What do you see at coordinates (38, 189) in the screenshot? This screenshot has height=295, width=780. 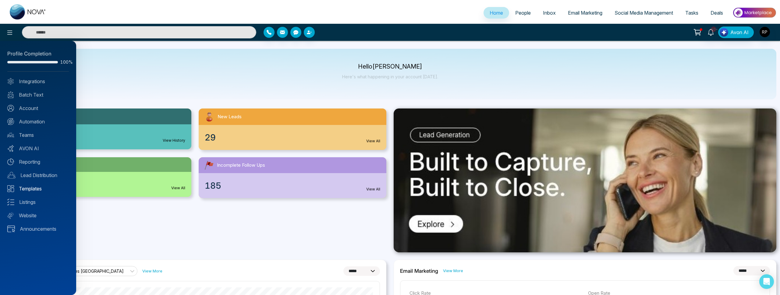 I see `a: Templates` at bounding box center [38, 189].